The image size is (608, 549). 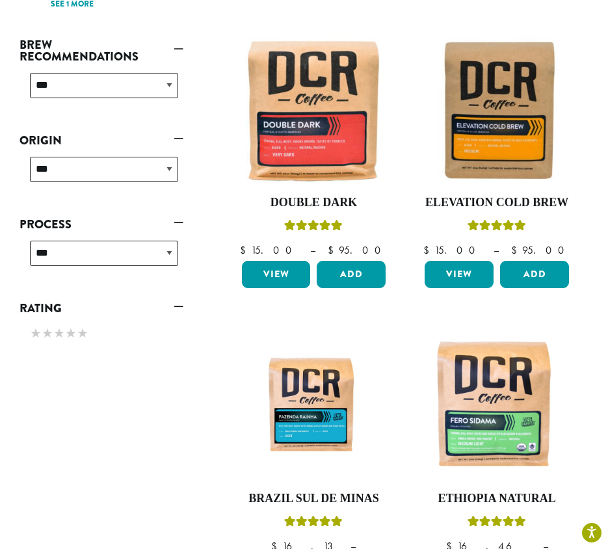 What do you see at coordinates (101, 90) in the screenshot?
I see `div: Brew Recommendations` at bounding box center [101, 90].